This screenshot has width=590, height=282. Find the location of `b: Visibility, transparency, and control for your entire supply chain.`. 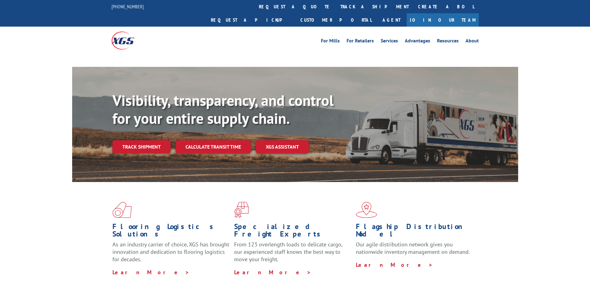

b: Visibility, transparency, and control for your entire supply chain. is located at coordinates (223, 109).